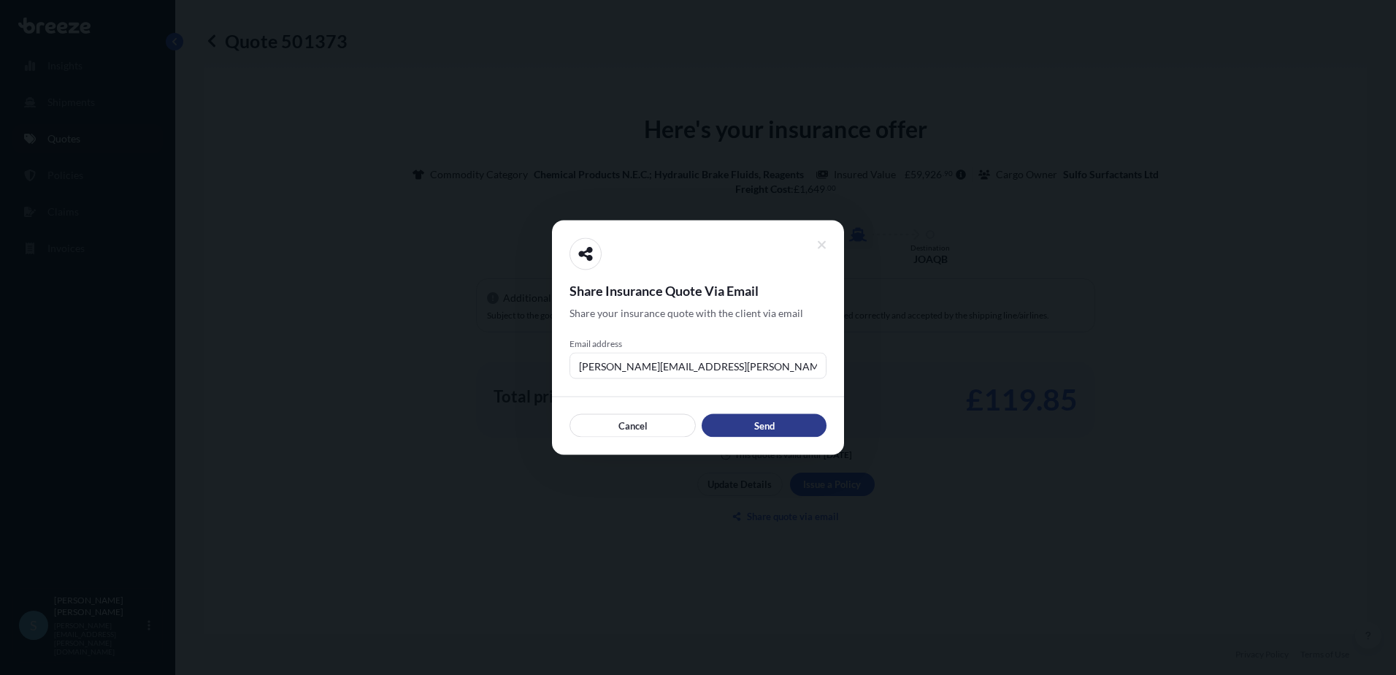  What do you see at coordinates (633, 426) in the screenshot?
I see `p: Cancel` at bounding box center [633, 426].